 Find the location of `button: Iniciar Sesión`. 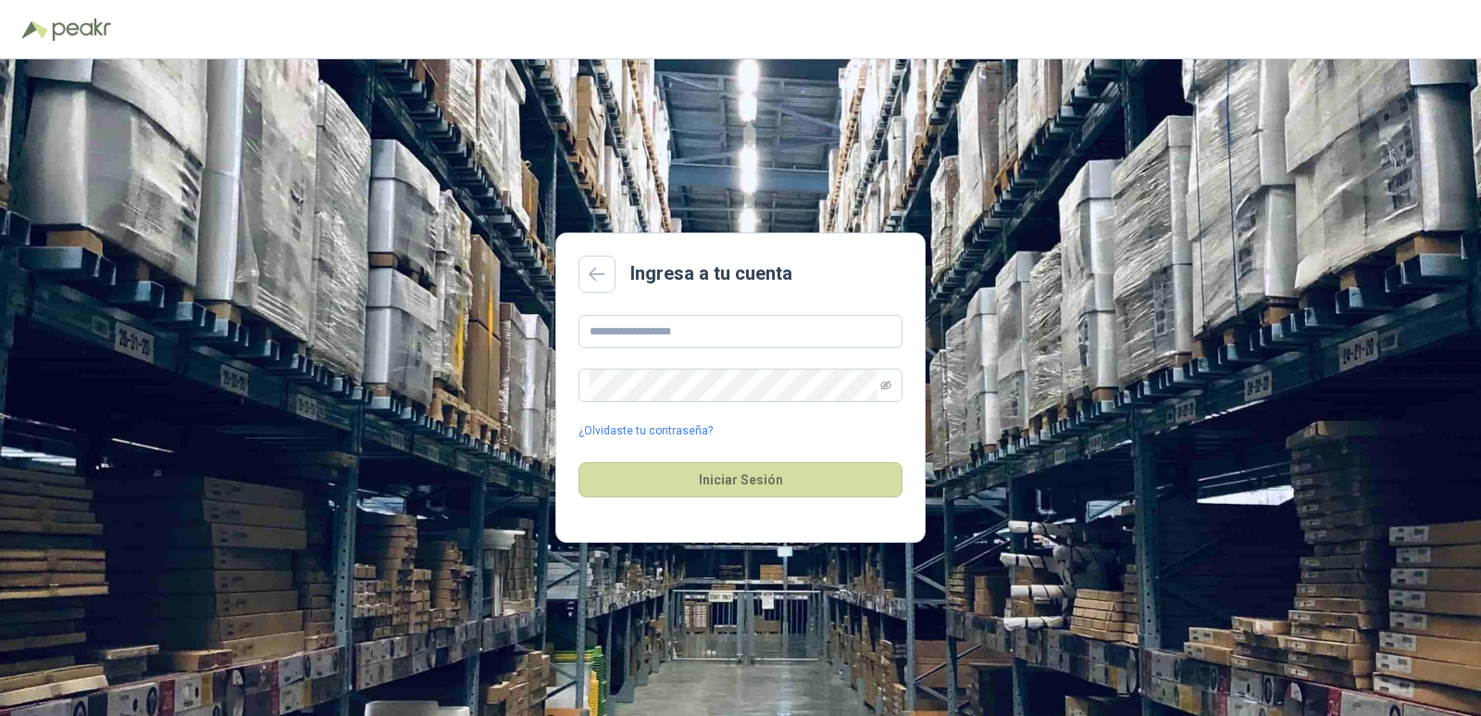

button: Iniciar Sesión is located at coordinates (741, 480).